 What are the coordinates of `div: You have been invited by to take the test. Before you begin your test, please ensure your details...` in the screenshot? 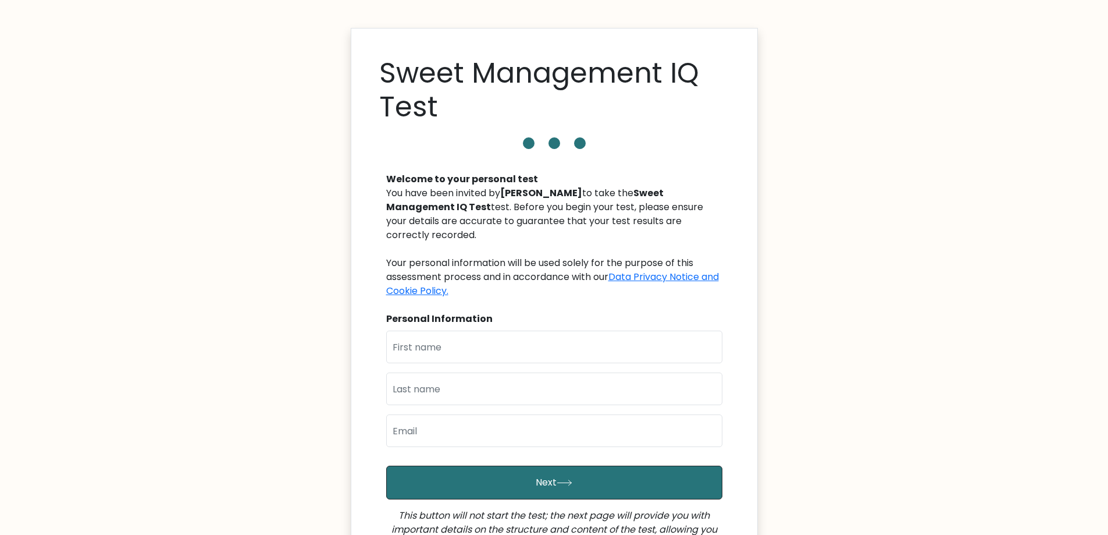 It's located at (554, 242).